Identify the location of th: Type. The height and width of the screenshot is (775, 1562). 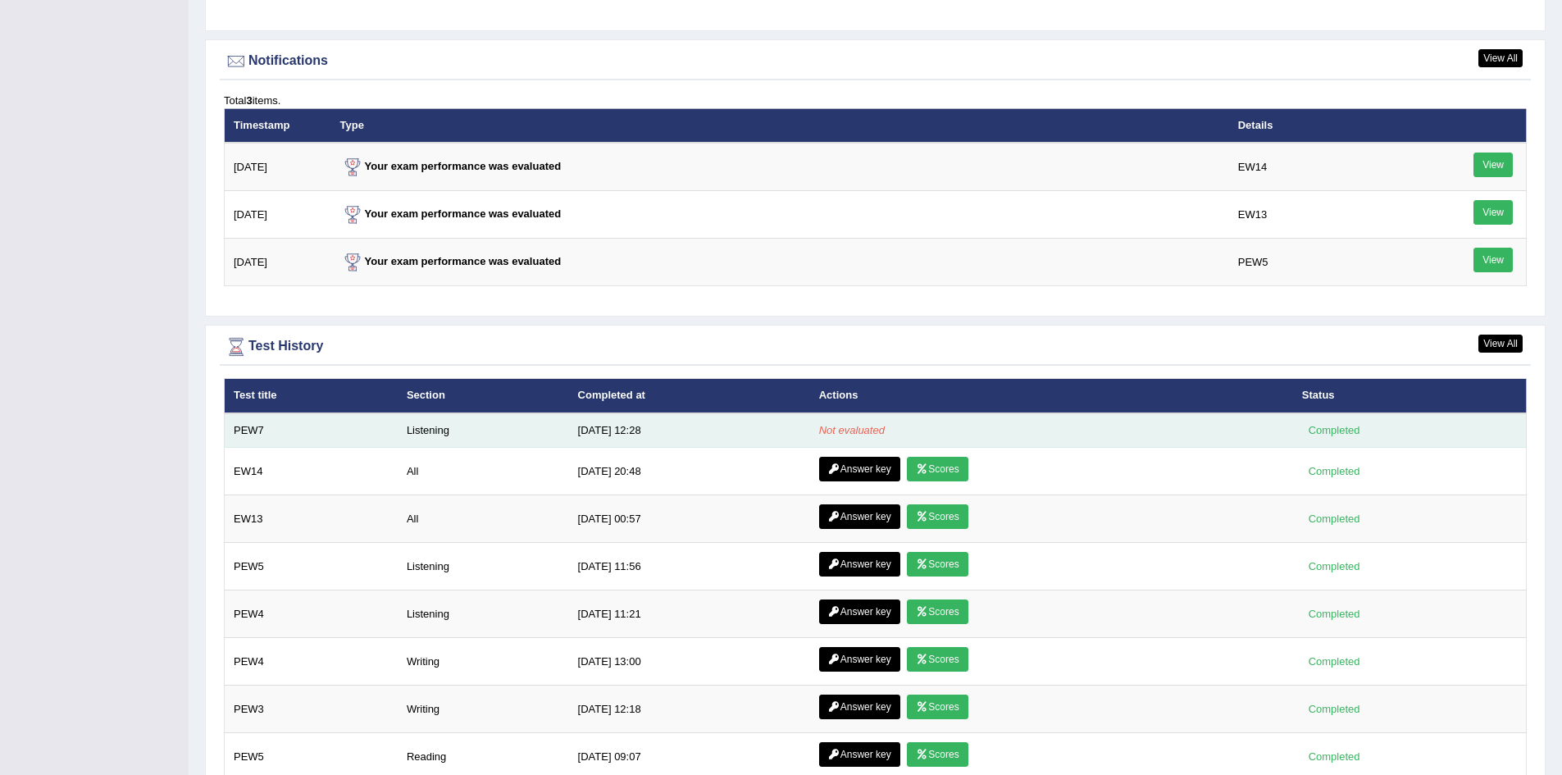
(780, 125).